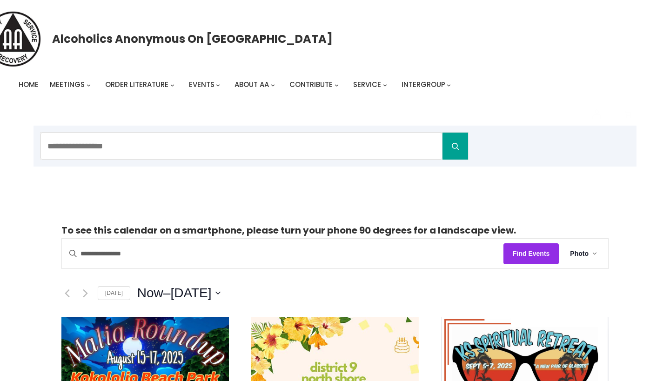 This screenshot has width=670, height=381. I want to click on a: Previous Events, so click(67, 293).